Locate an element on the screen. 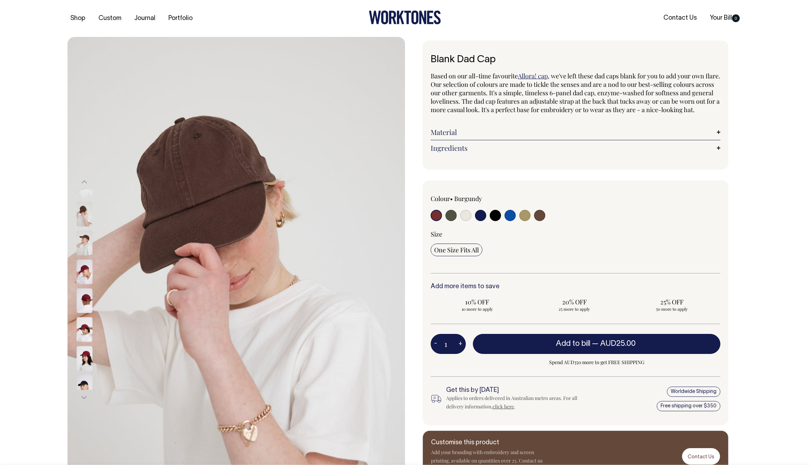  input: 25% OFF 50 more to apply is located at coordinates (672, 305).